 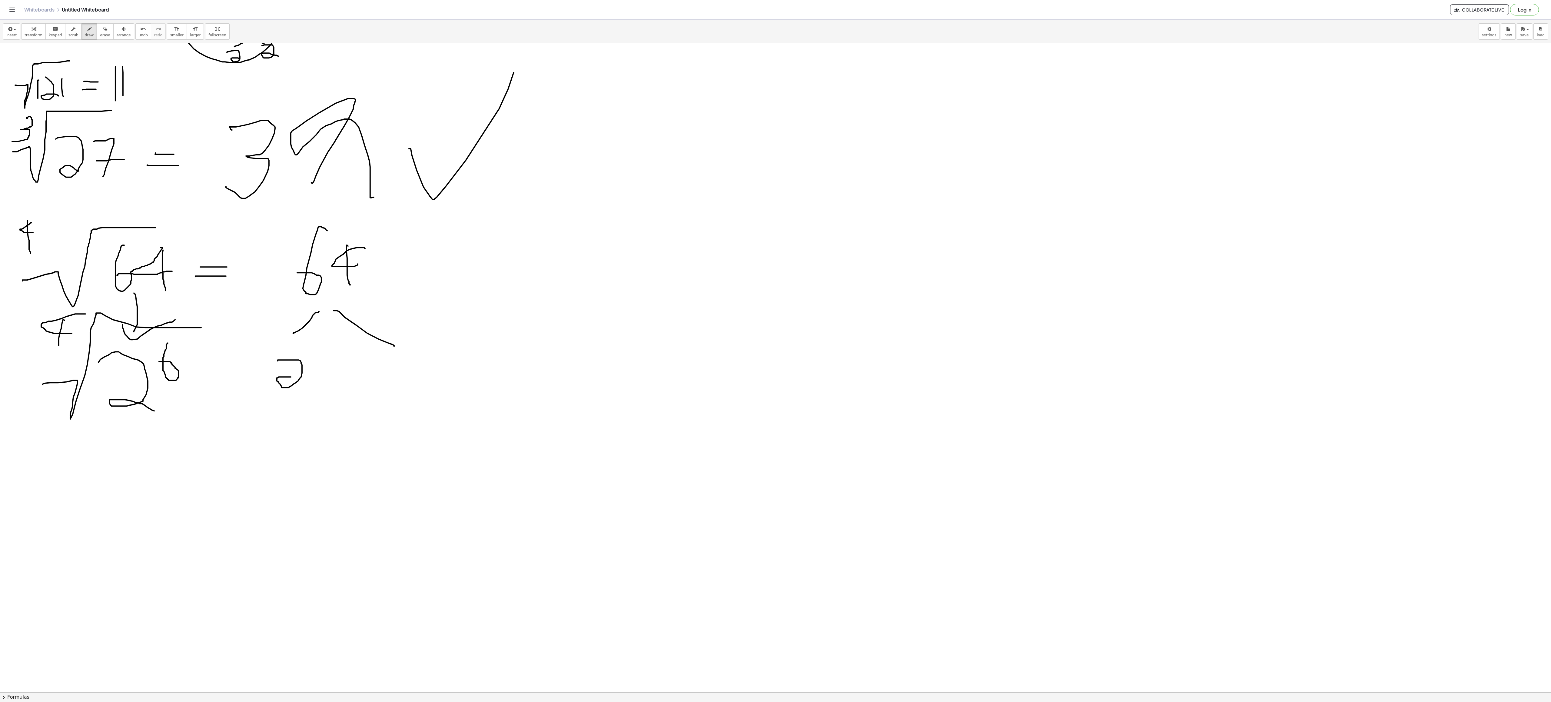 What do you see at coordinates (1480, 10) in the screenshot?
I see `button: Collaborate Live` at bounding box center [1480, 10].